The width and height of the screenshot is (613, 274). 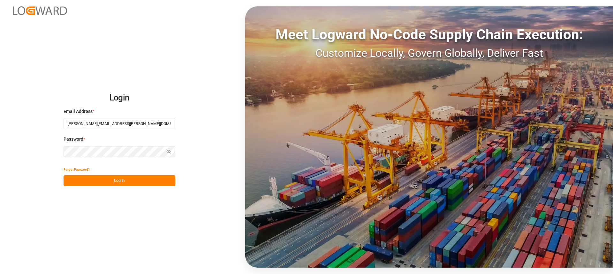 What do you see at coordinates (40, 11) in the screenshot?
I see `img: Logward_new_orange.png` at bounding box center [40, 11].